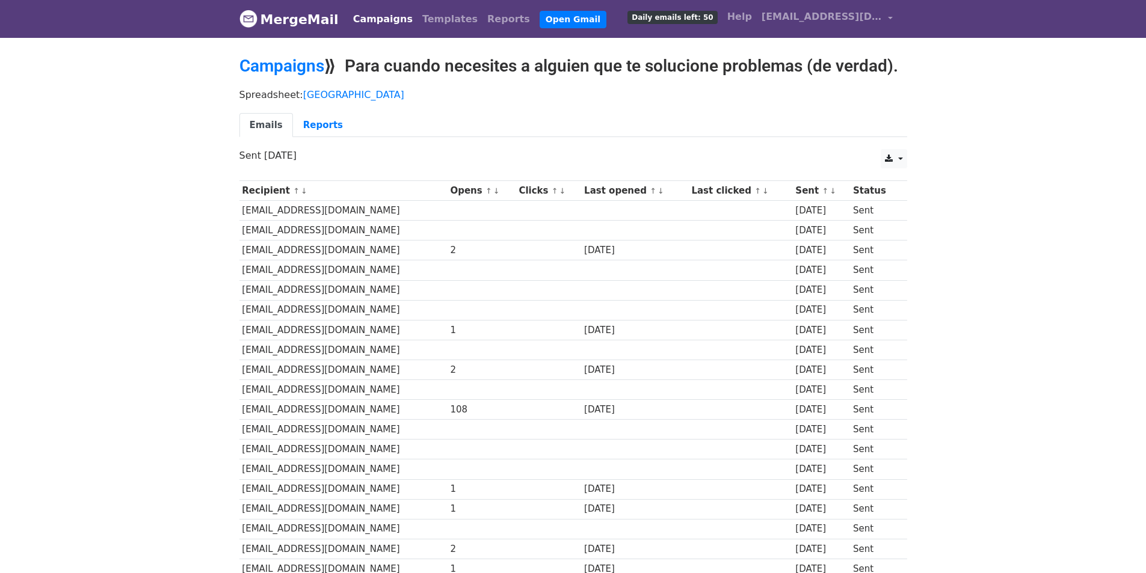 The height and width of the screenshot is (573, 1146). What do you see at coordinates (344, 191) in the screenshot?
I see `th: Recipient` at bounding box center [344, 191].